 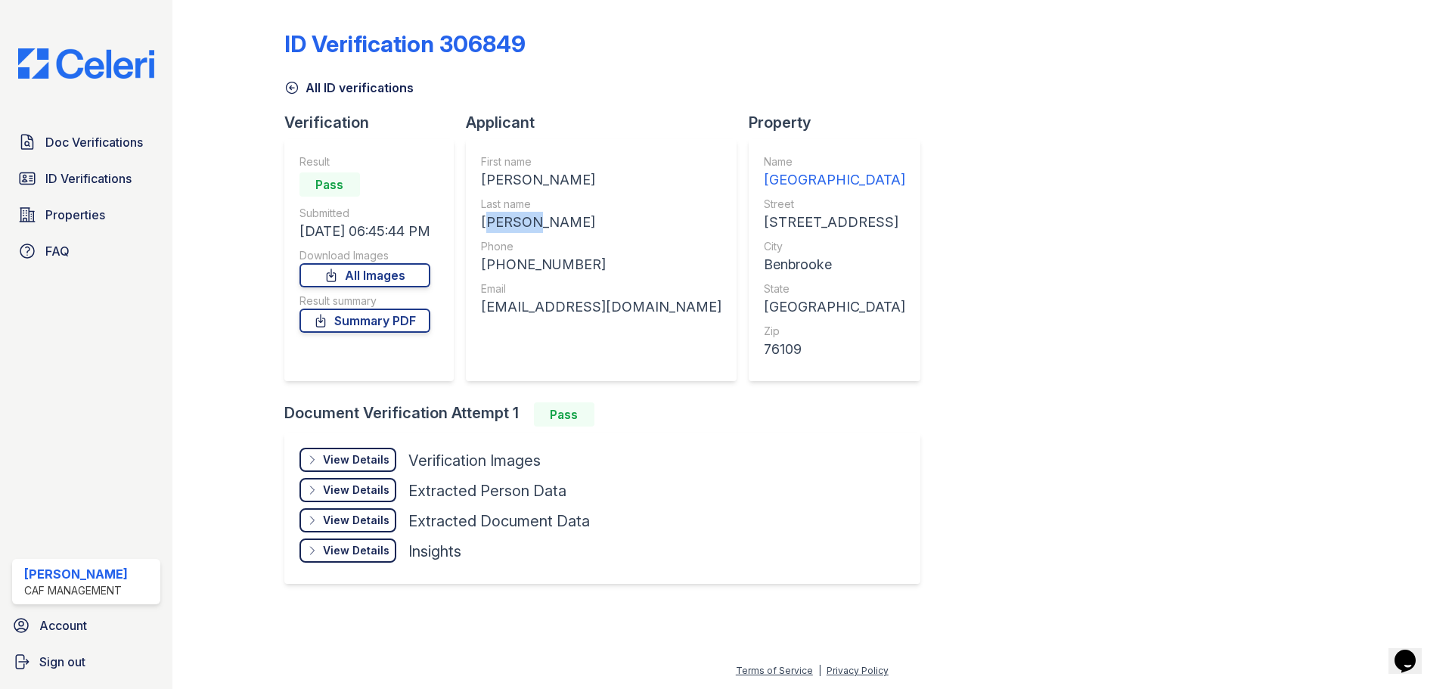 I want to click on a: All Images, so click(x=365, y=275).